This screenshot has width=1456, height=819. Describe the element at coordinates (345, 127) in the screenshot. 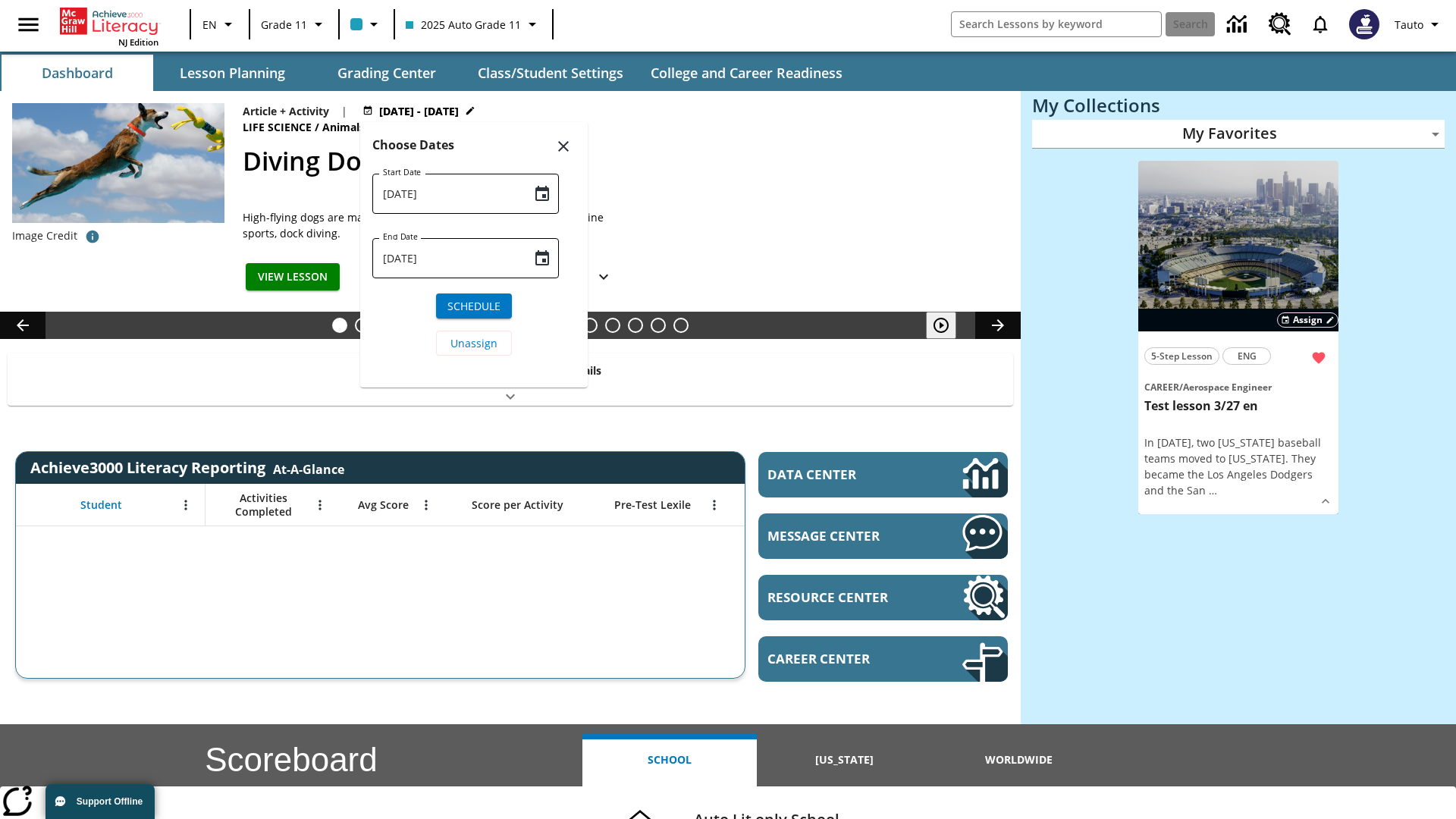

I see `span: Animals` at that location.